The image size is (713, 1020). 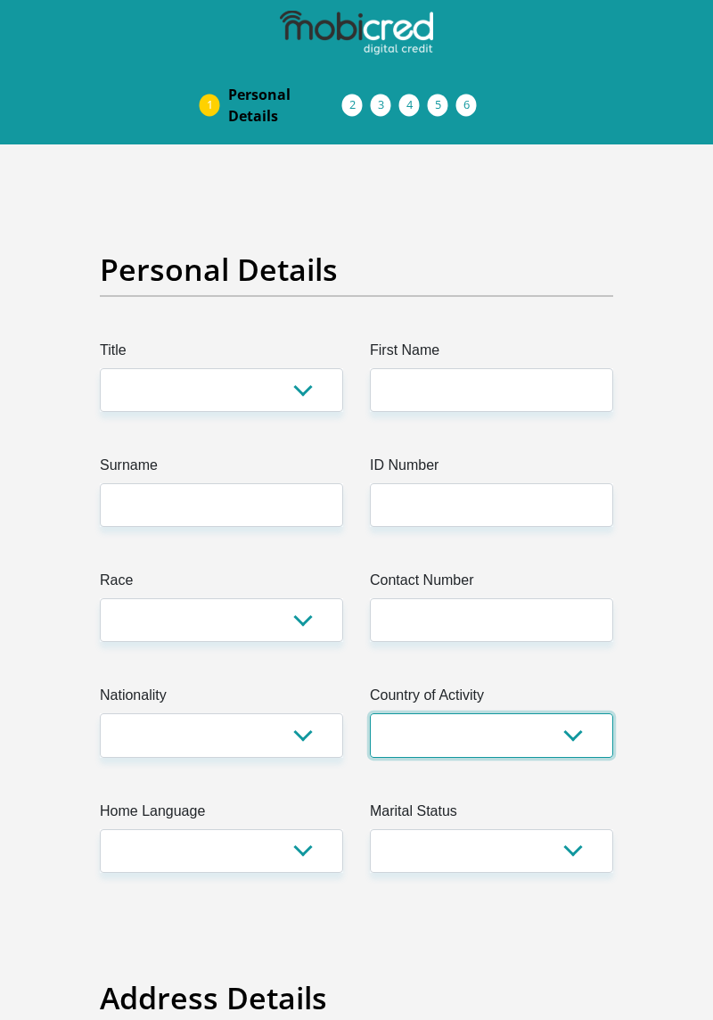 I want to click on label: Home Language, so click(x=221, y=815).